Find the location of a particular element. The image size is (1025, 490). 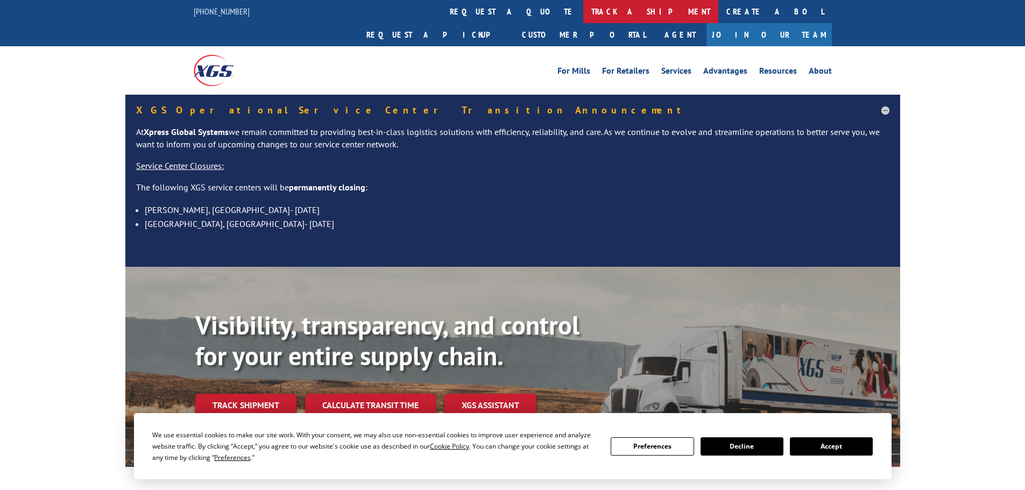

p: At we remain committed to providing best-in-class logistics solutions with efficiency, reliabilit... is located at coordinates (513, 143).